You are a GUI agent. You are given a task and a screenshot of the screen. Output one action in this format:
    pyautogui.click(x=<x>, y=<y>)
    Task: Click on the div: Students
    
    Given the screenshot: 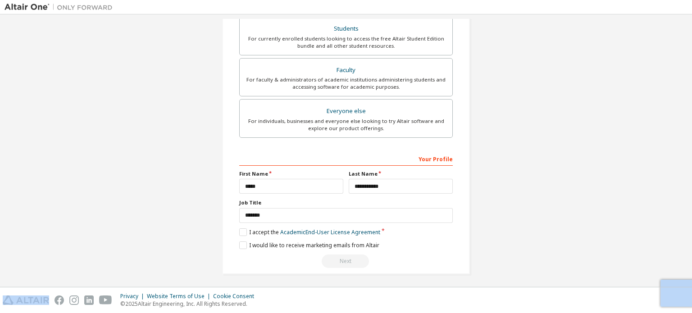 What is the action you would take?
    pyautogui.click(x=346, y=29)
    